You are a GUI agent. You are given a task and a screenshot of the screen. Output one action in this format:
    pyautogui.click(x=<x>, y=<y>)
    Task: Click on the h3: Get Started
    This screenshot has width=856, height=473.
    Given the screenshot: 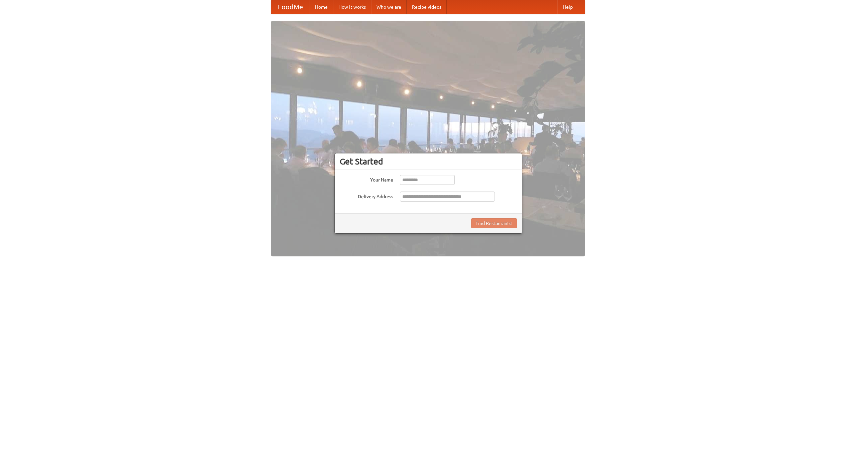 What is the action you would take?
    pyautogui.click(x=428, y=161)
    